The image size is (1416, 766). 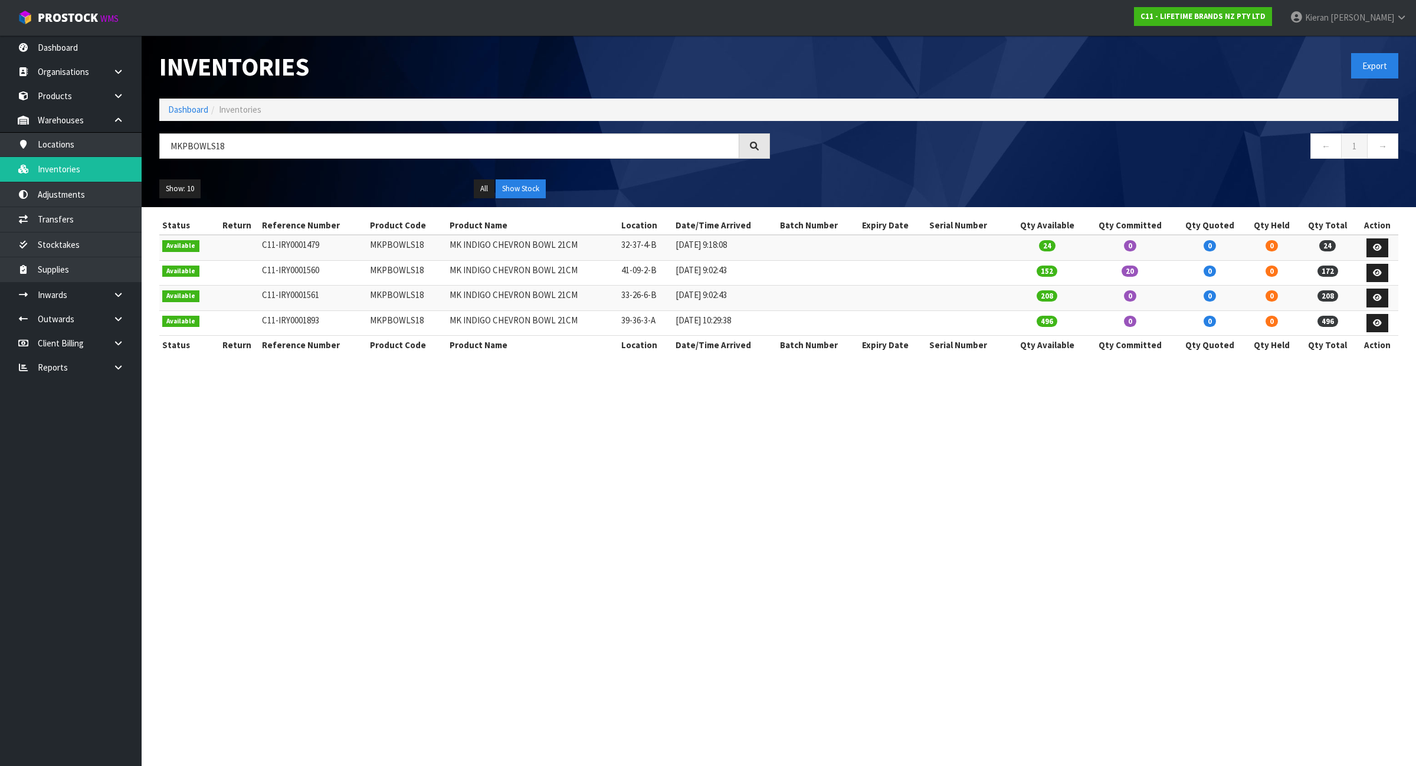 What do you see at coordinates (645, 298) in the screenshot?
I see `td: 33-26-6-B` at bounding box center [645, 298].